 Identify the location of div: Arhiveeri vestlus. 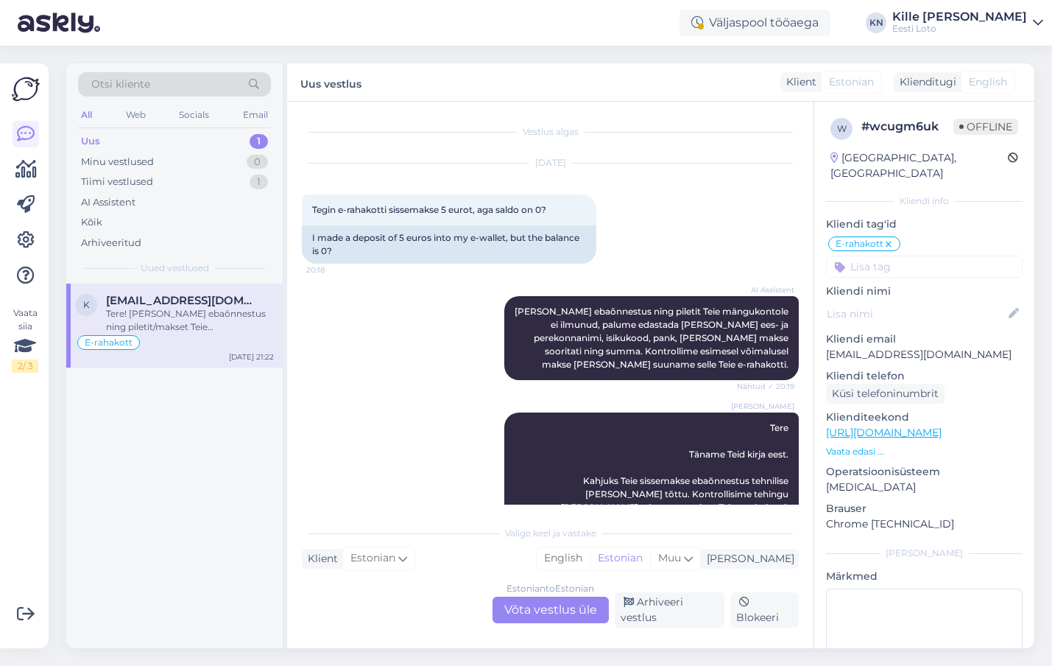
(669, 610).